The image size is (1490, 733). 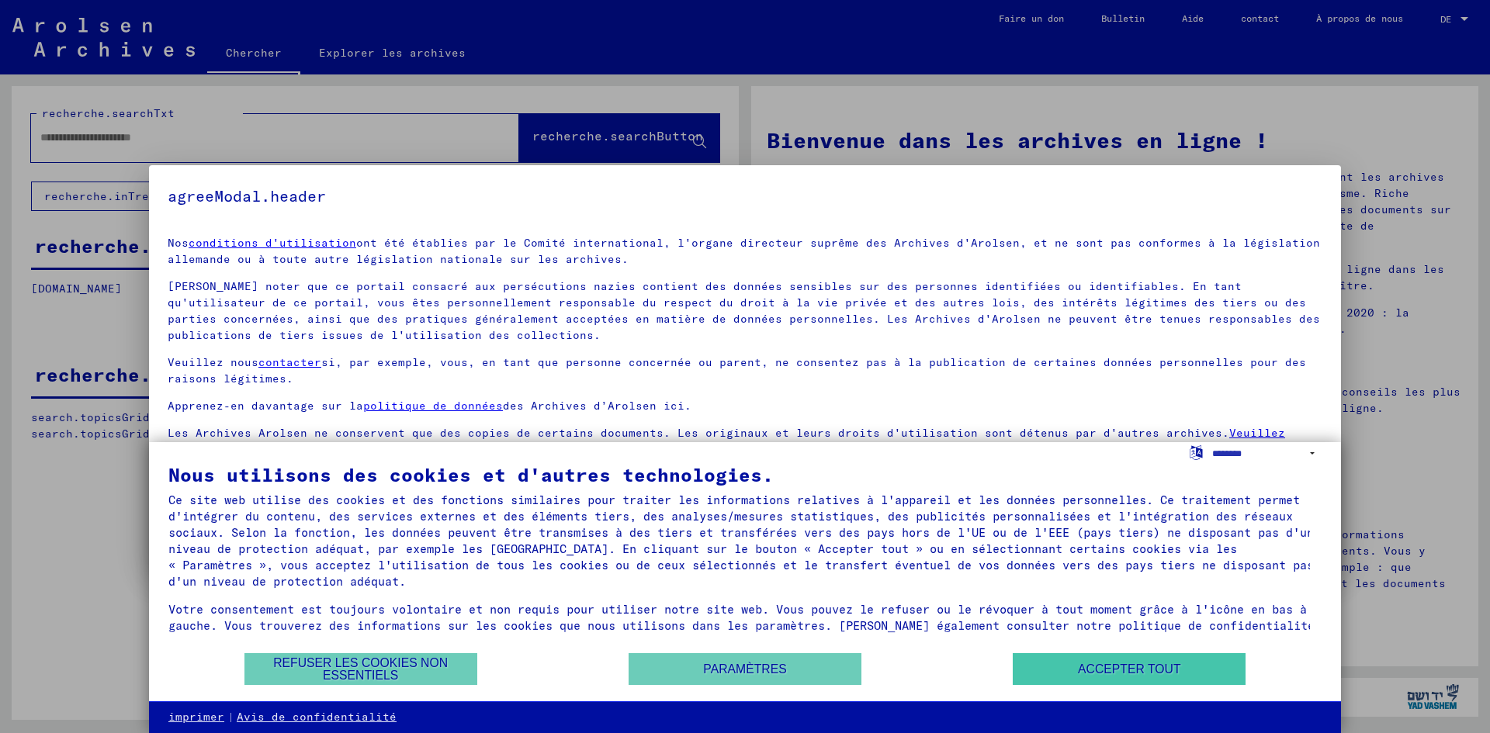 I want to click on font: Nos, so click(x=178, y=243).